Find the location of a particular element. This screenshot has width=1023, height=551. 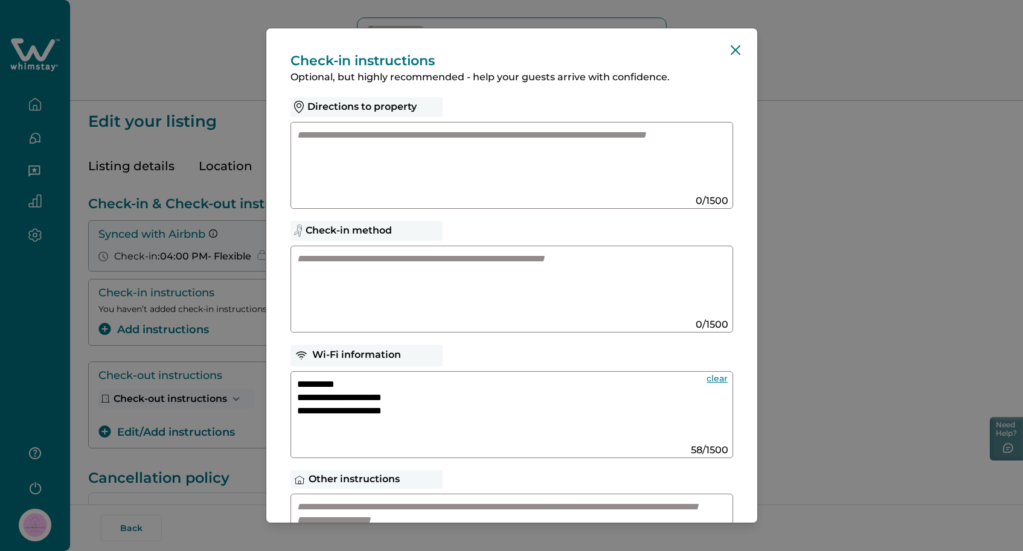

span: 58 / 1500 is located at coordinates (709, 450).